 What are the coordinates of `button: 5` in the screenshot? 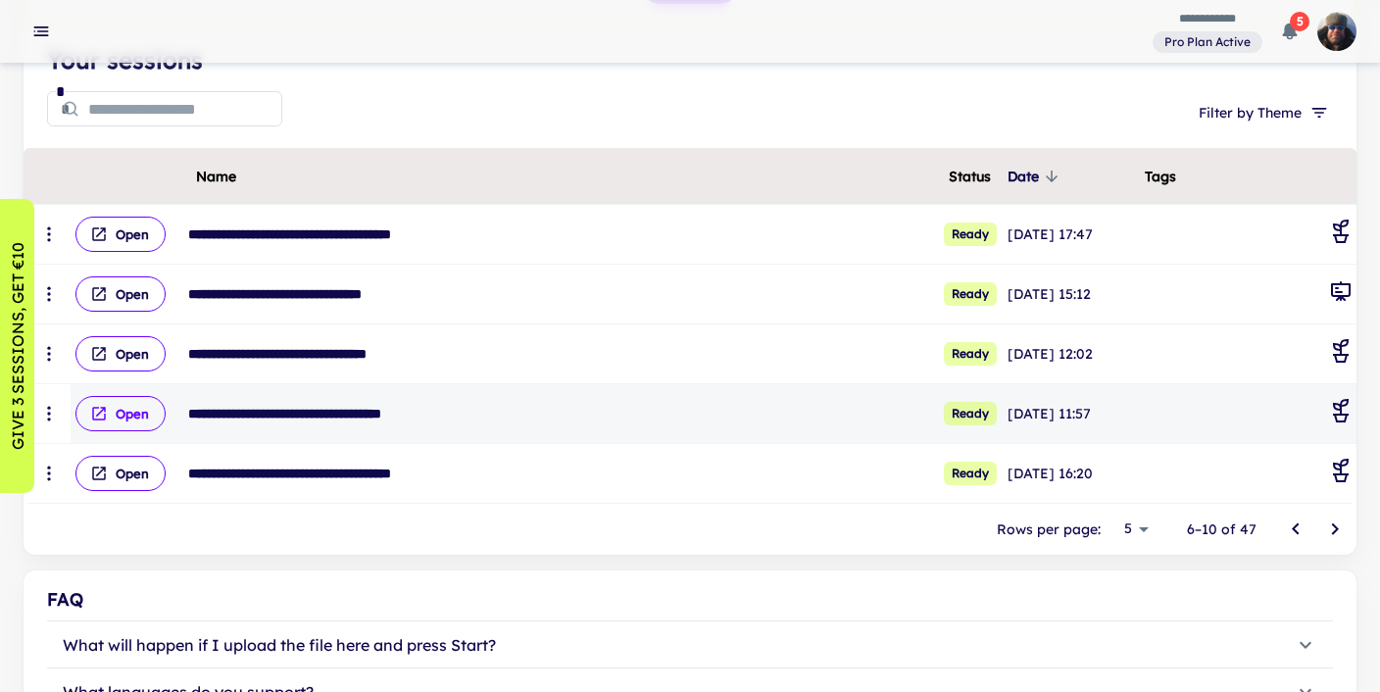 It's located at (1290, 31).